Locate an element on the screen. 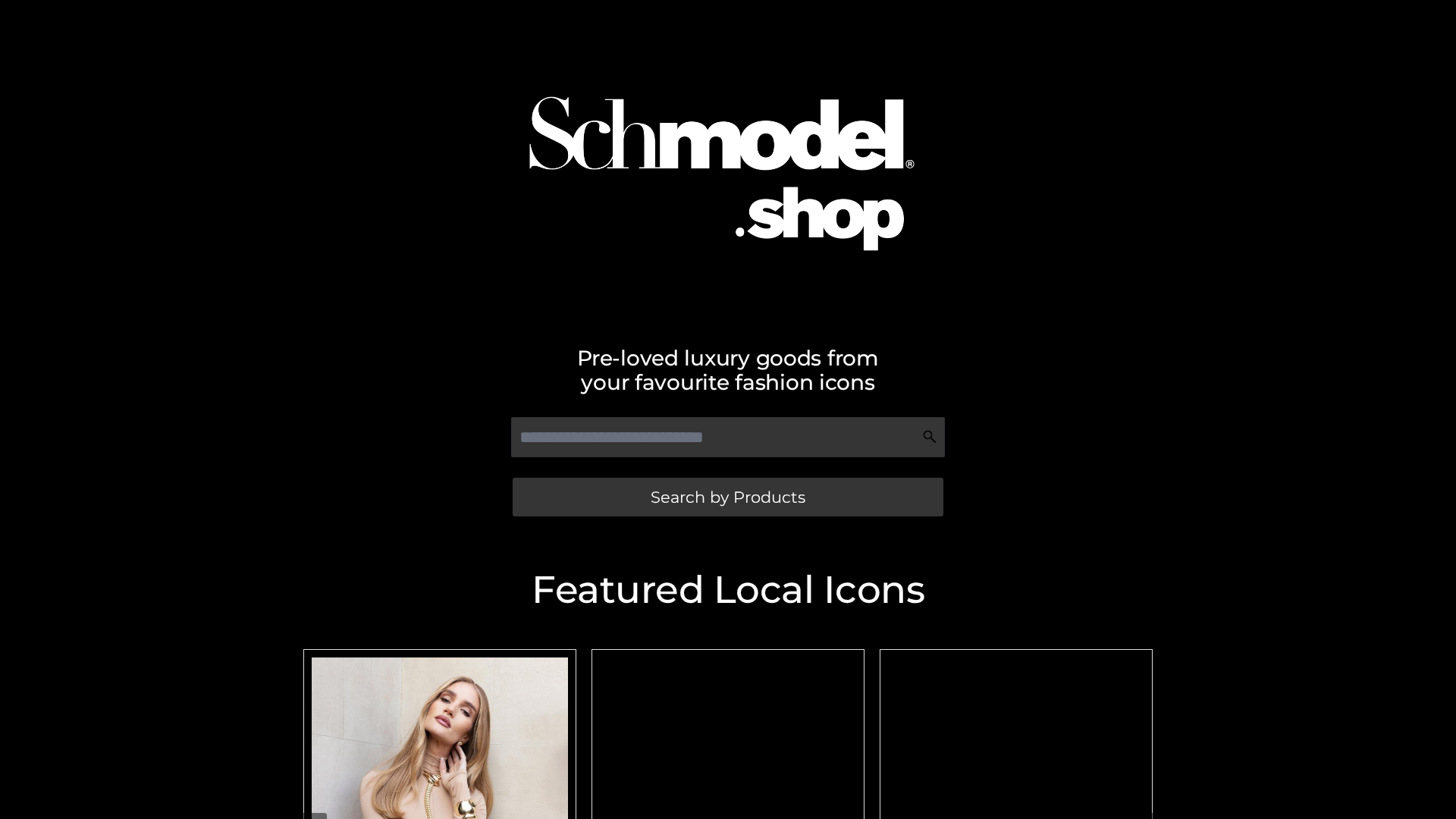 This screenshot has height=819, width=1456. img: Search Icon is located at coordinates (930, 437).